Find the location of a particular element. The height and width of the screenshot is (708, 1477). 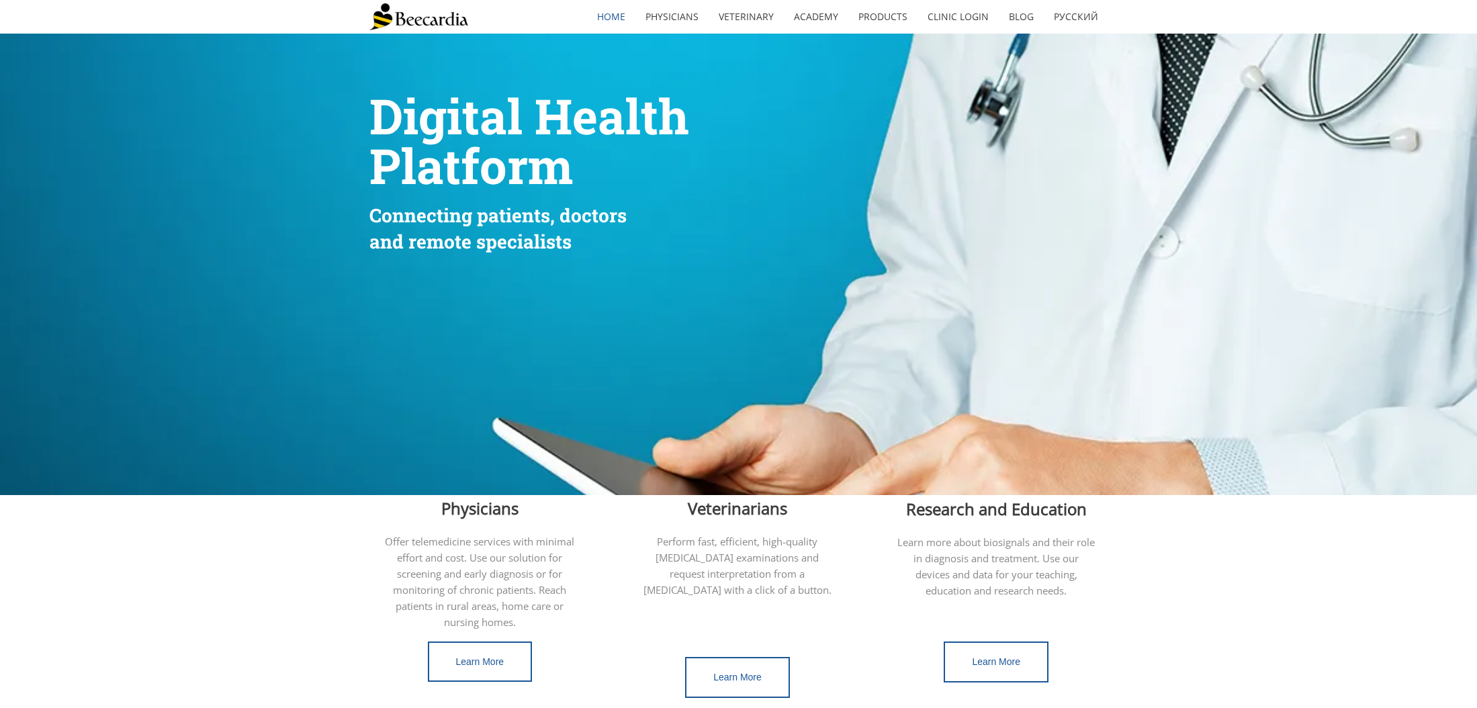

span: Physicians is located at coordinates (480, 508).